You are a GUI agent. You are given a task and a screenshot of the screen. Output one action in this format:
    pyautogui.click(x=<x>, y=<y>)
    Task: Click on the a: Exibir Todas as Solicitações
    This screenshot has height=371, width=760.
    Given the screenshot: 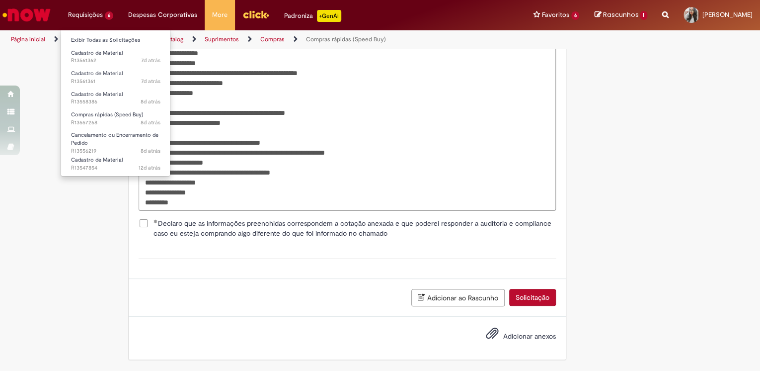 What is the action you would take?
    pyautogui.click(x=116, y=40)
    